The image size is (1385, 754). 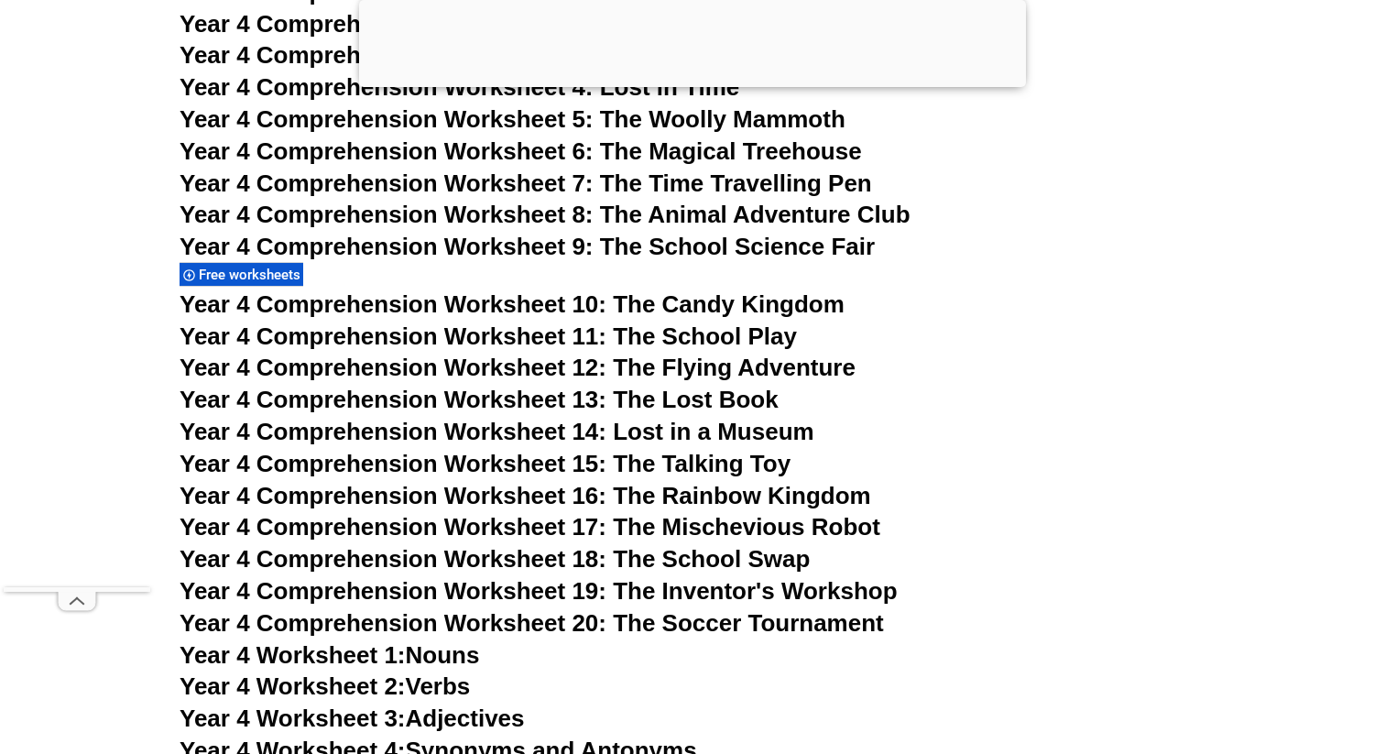 I want to click on span: Year 4 Comprehension Worksheet 9: The School Science Fair, so click(x=527, y=246).